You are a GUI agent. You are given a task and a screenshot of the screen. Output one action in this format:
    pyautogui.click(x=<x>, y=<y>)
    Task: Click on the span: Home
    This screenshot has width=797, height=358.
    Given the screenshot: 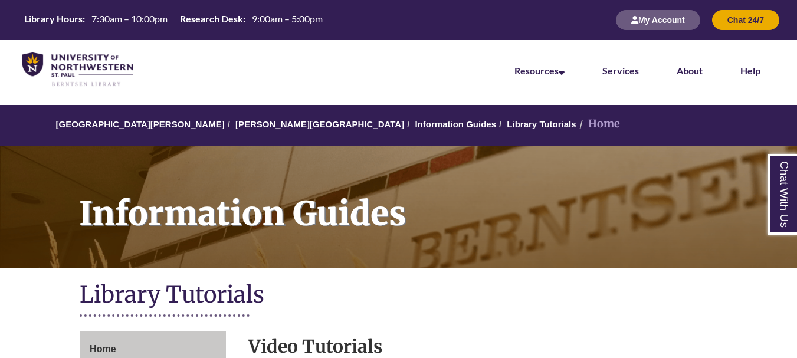 What is the action you would take?
    pyautogui.click(x=103, y=349)
    